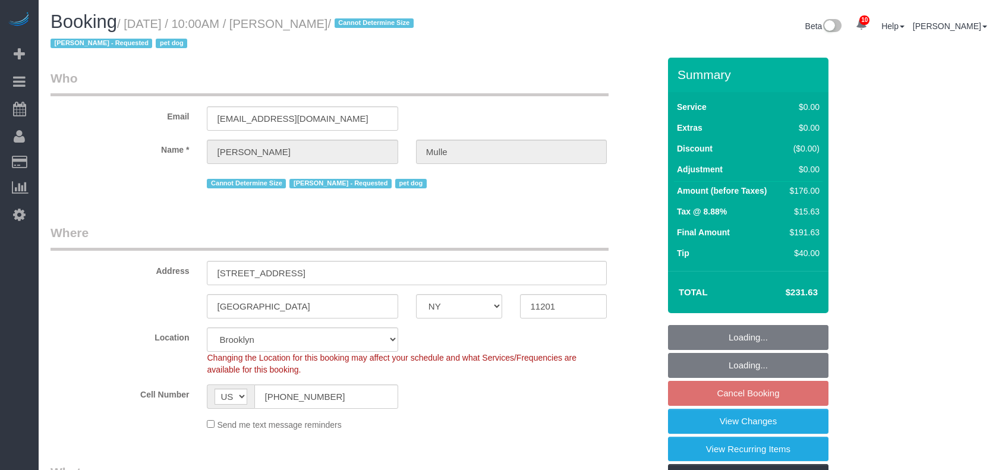 The height and width of the screenshot is (470, 1002). What do you see at coordinates (302, 306) in the screenshot?
I see `input: City` at bounding box center [302, 306].